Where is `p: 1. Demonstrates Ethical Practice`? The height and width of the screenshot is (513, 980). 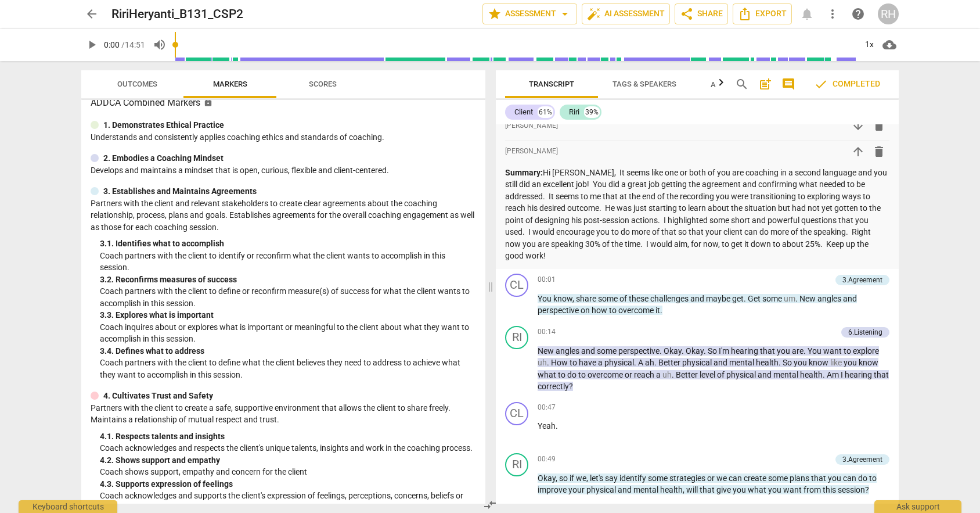 p: 1. Demonstrates Ethical Practice is located at coordinates (164, 125).